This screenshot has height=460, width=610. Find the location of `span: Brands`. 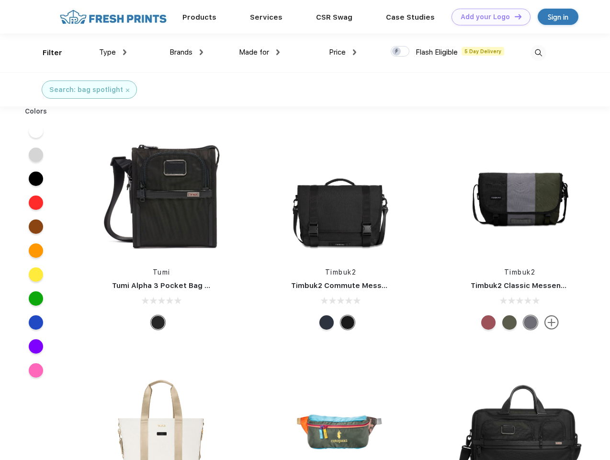

span: Brands is located at coordinates (181, 52).